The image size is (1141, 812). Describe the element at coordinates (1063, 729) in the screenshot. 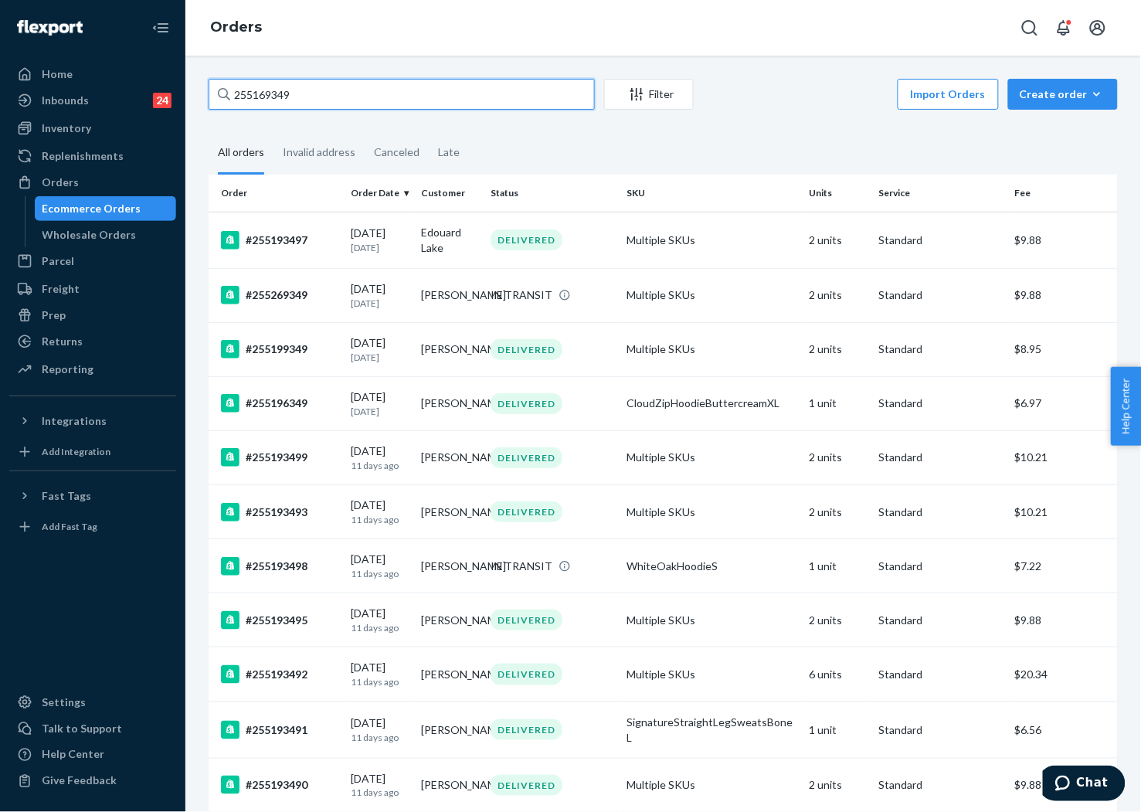

I see `td: $6.56` at that location.